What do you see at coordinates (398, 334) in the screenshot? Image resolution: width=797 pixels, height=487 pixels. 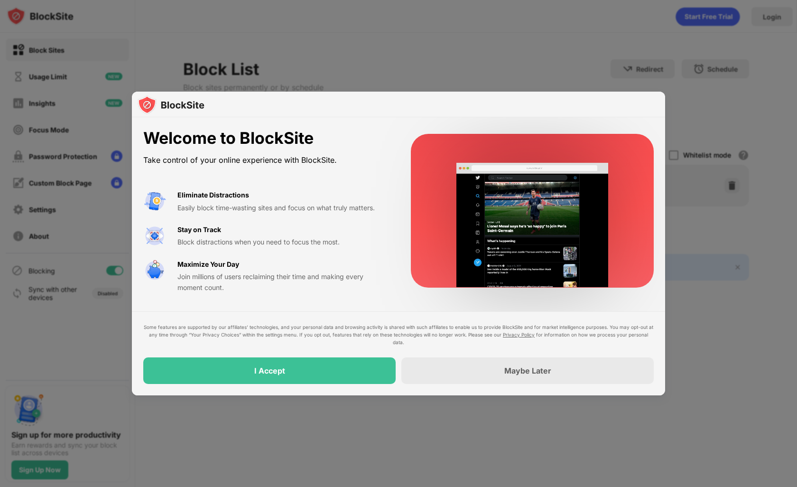 I see `div: Some features are supported by our affiliates’ technologies, and your personal data and browsing ...` at bounding box center [398, 334].